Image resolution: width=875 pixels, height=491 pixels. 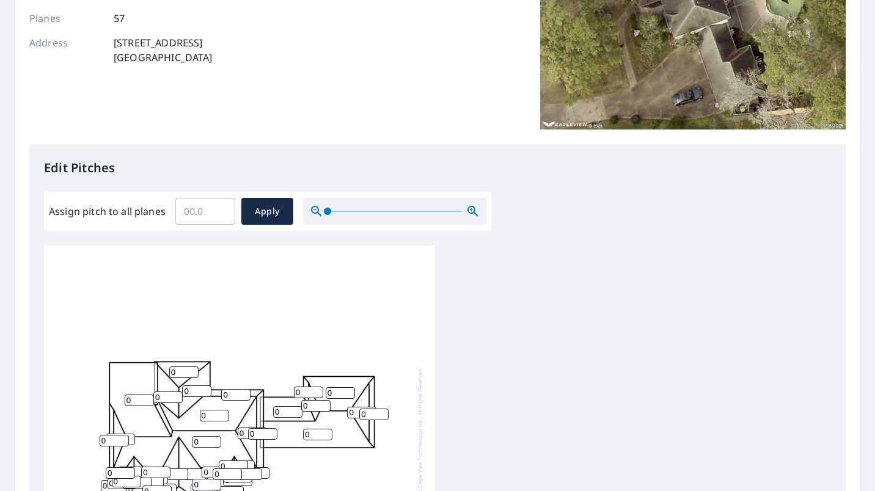 I want to click on p: Planes, so click(x=66, y=18).